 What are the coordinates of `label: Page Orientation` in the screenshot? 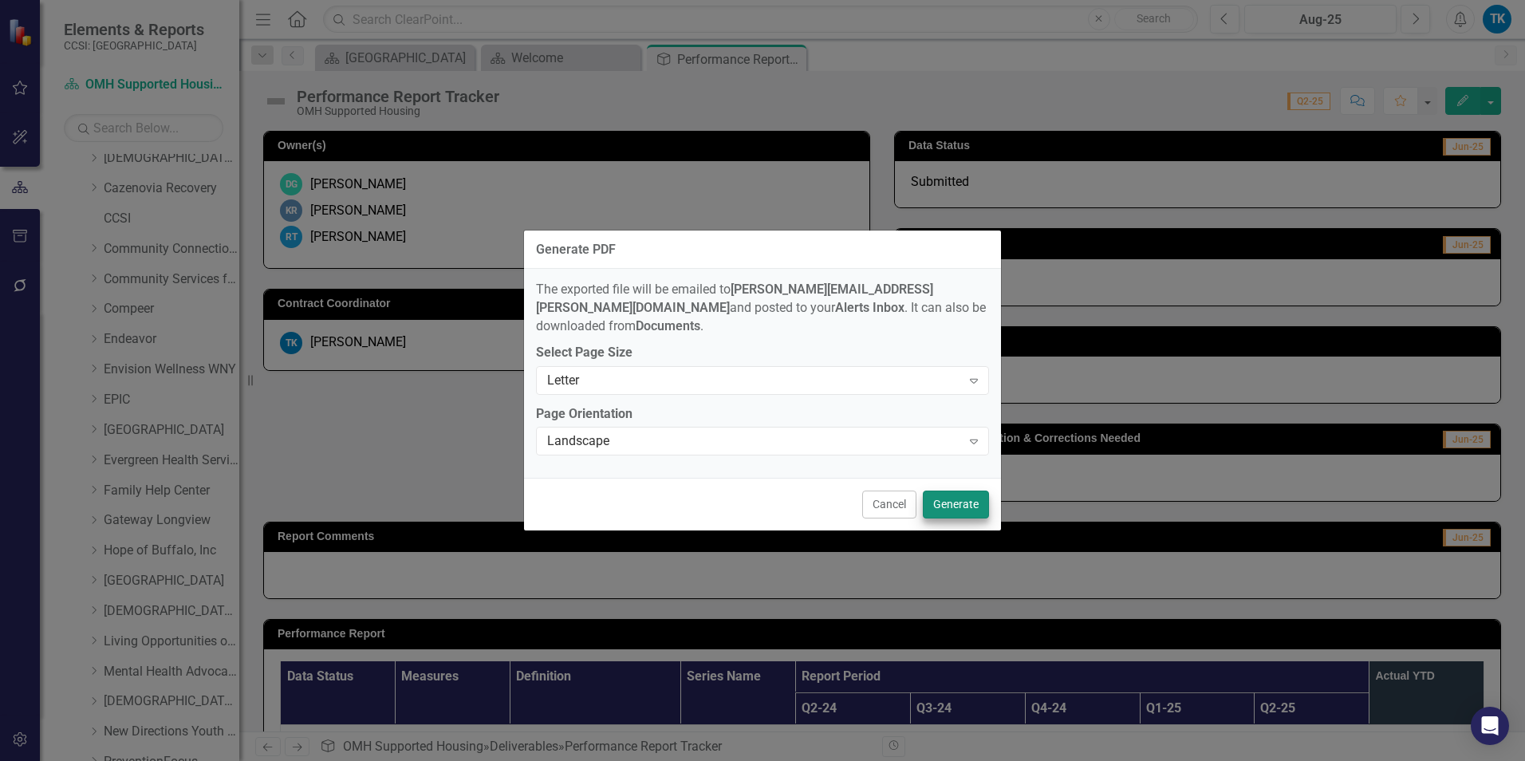 It's located at (762, 414).